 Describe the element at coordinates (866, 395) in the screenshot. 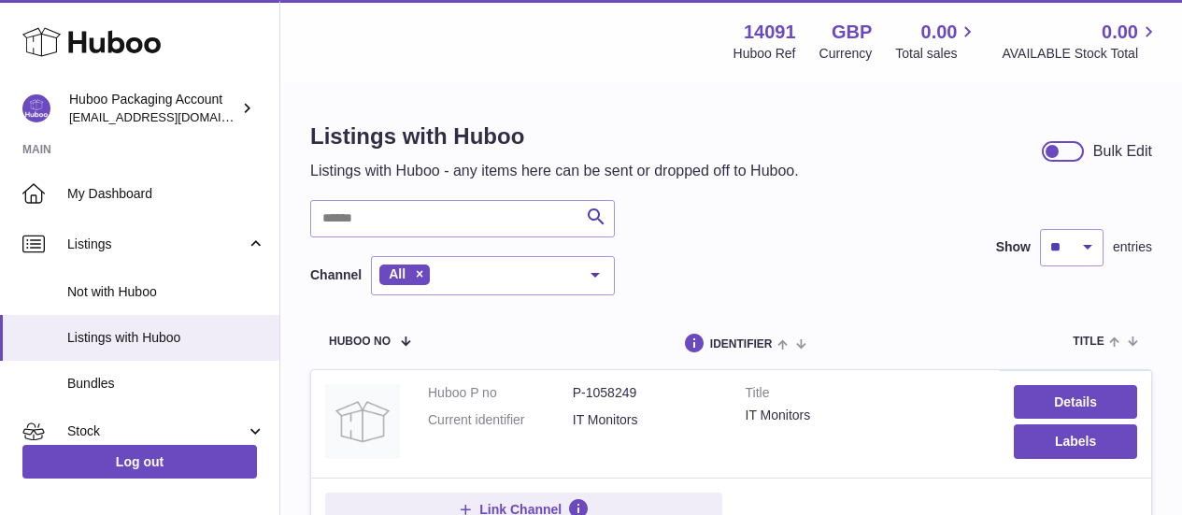

I see `strong: Title` at that location.